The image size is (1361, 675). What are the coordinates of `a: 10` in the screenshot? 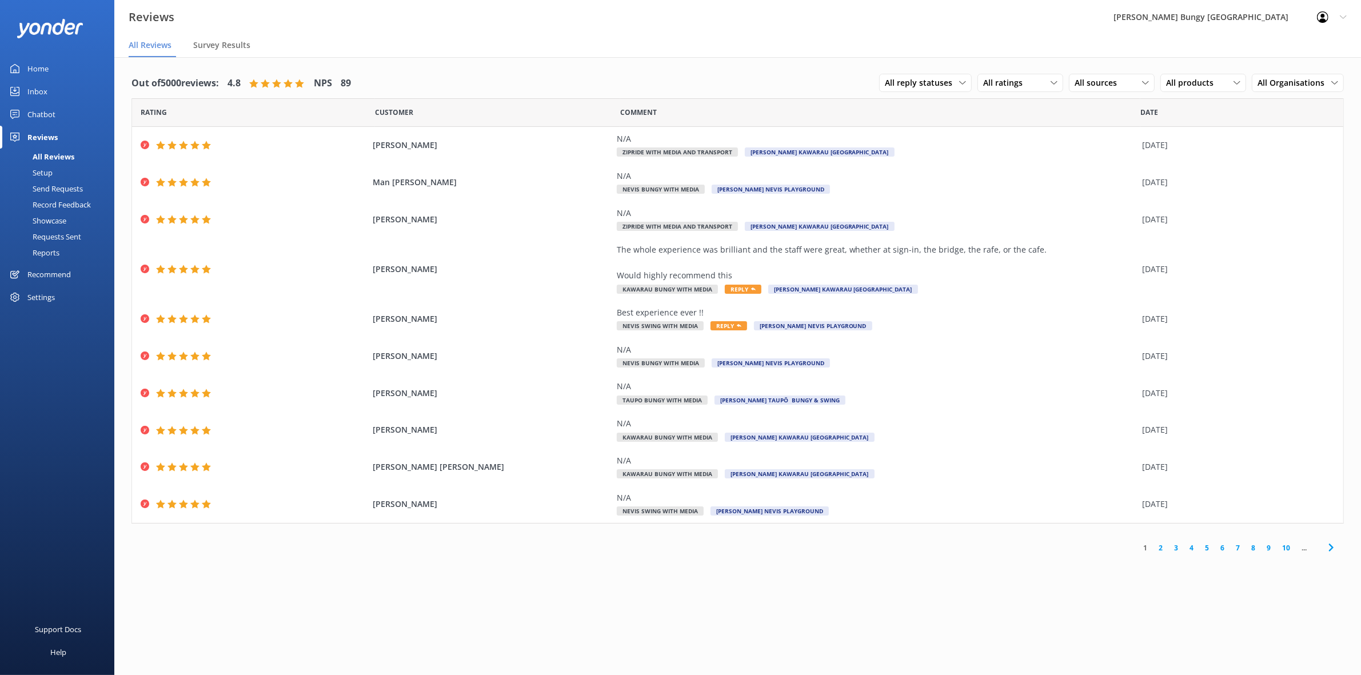 It's located at (1286, 547).